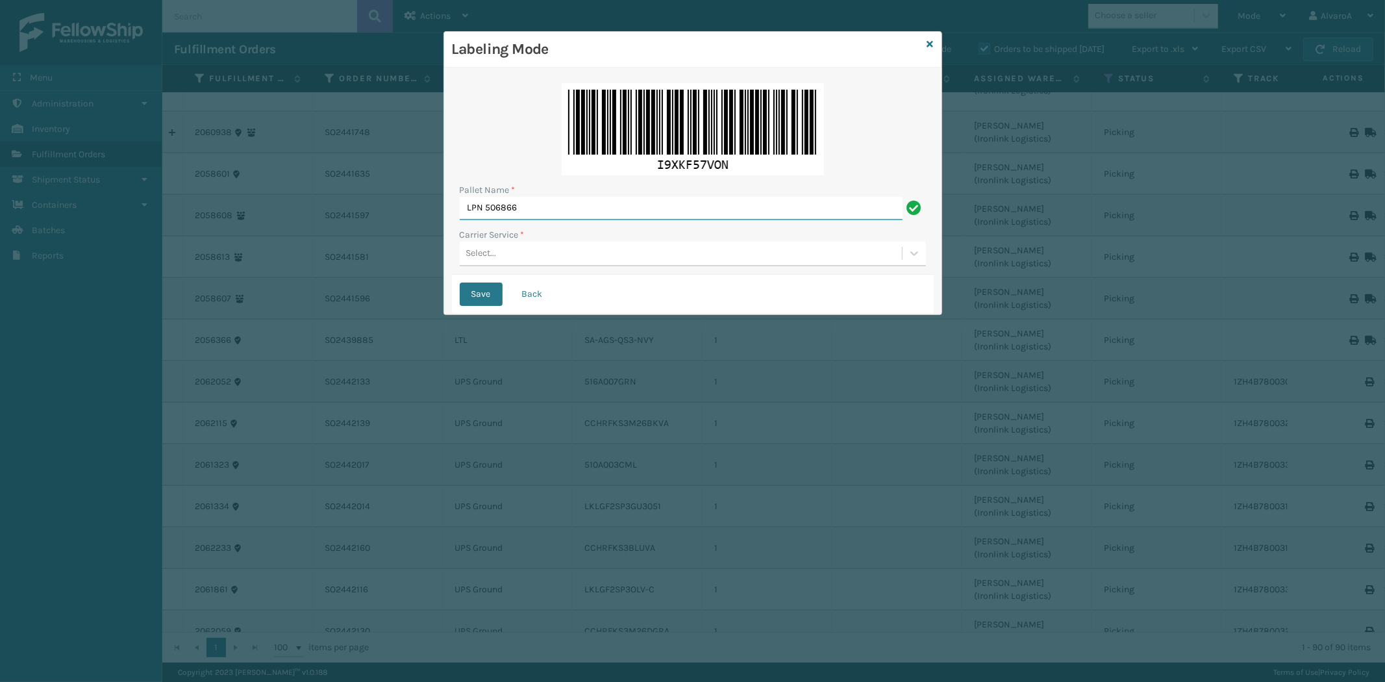 This screenshot has height=682, width=1385. What do you see at coordinates (481, 253) in the screenshot?
I see `div: Select...` at bounding box center [481, 253].